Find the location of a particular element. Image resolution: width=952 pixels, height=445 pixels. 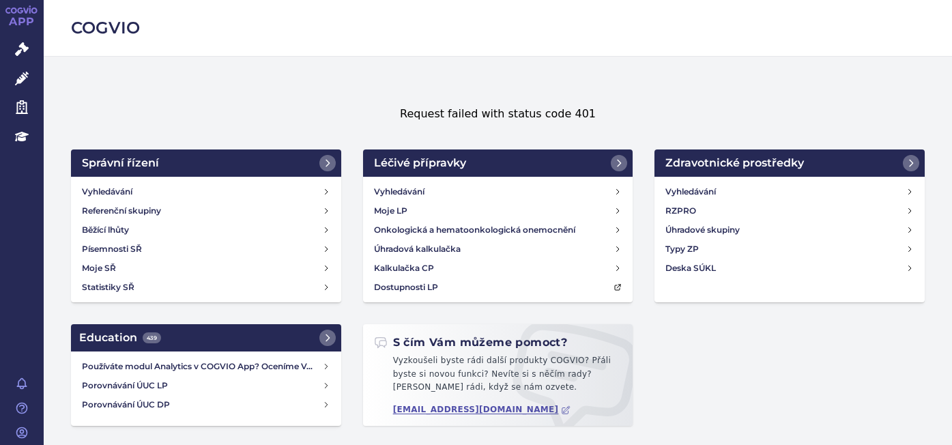

a: Porovnávání ÚUC DP is located at coordinates (206, 405).